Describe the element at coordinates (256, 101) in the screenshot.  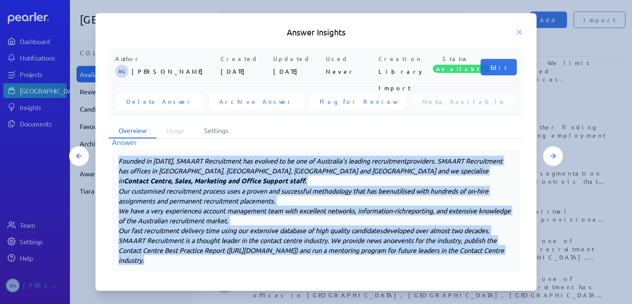
I see `button: Archive Answer` at that location.